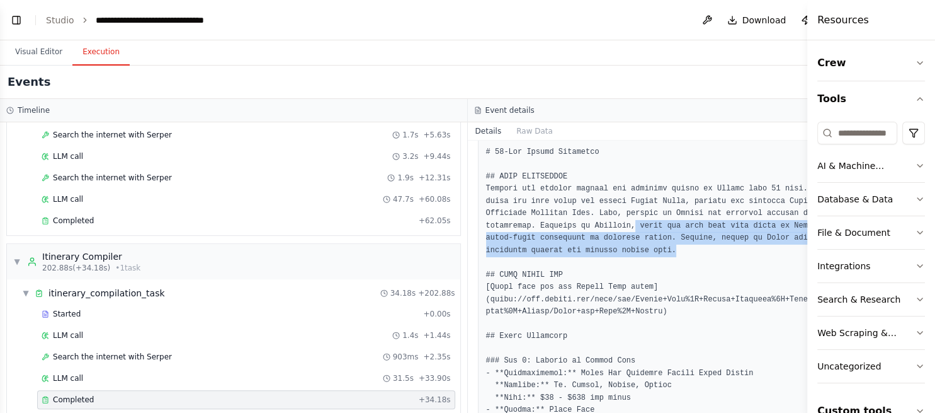 This screenshot has height=413, width=935. I want to click on div: Search & Research, so click(859, 299).